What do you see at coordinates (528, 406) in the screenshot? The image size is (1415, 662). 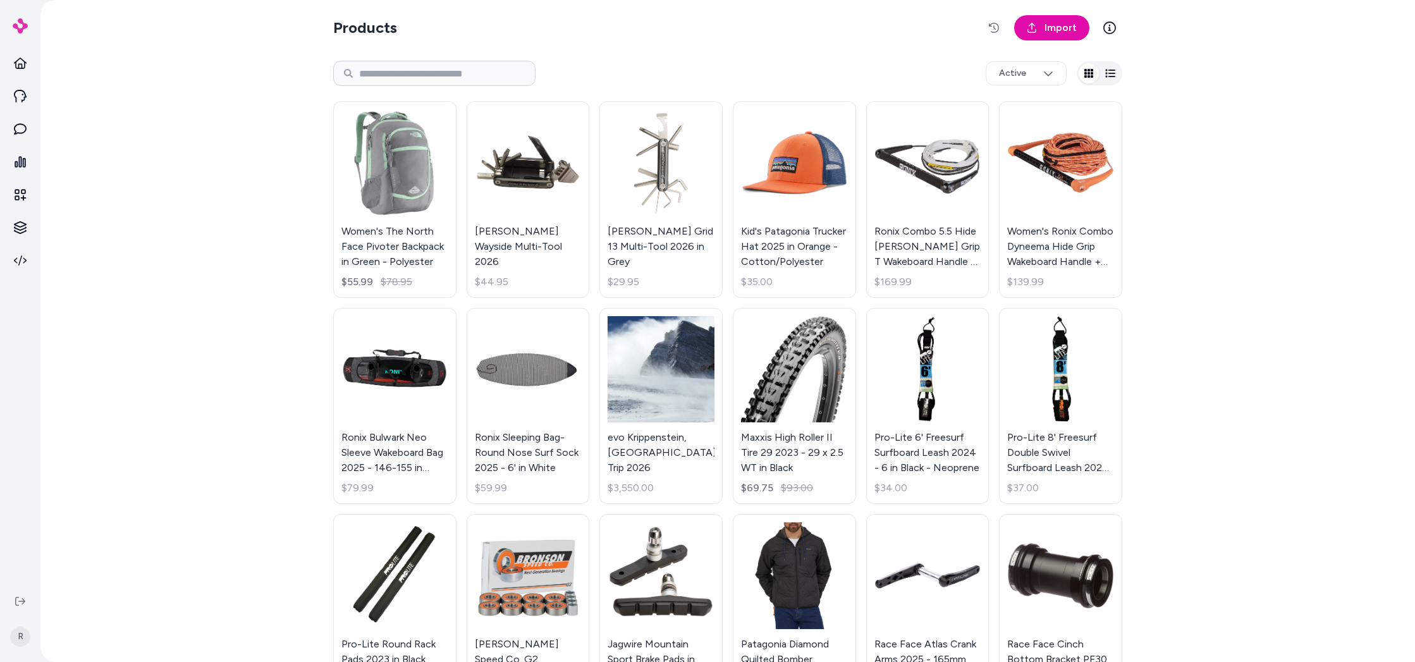 I see `a: Ronix Sleeping Bag- Round Nose Surf Sock 2025 - 6' in WhiteRonix Sleeping Bag- Round Nose Surf So...` at bounding box center [528, 406].